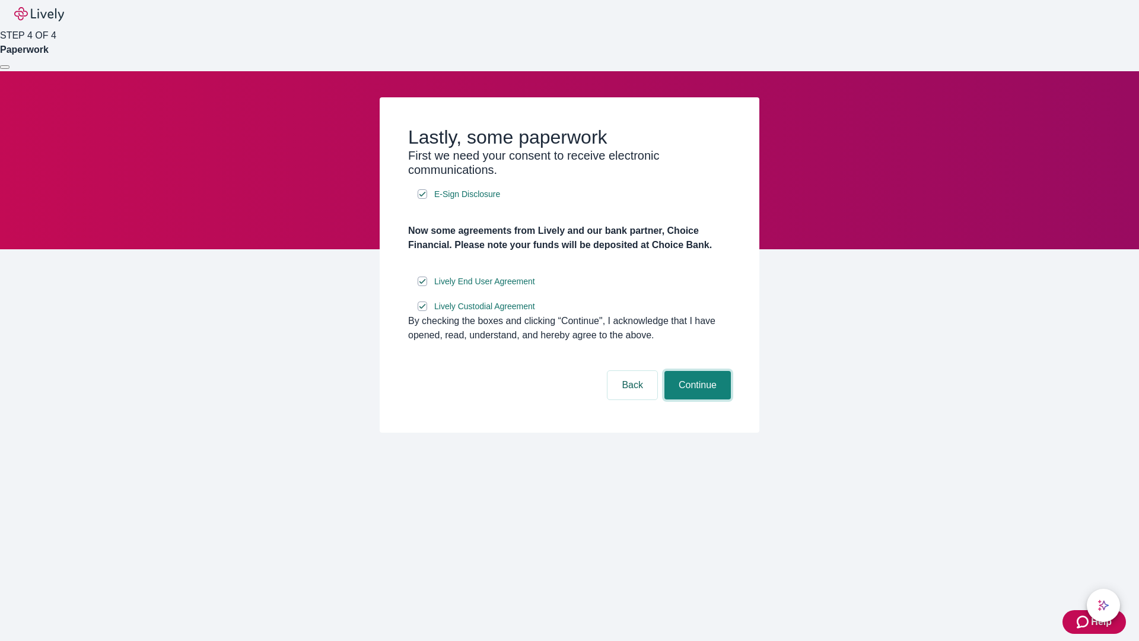 Image resolution: width=1139 pixels, height=641 pixels. I want to click on svg: Lively AI Assistant, so click(1104, 605).